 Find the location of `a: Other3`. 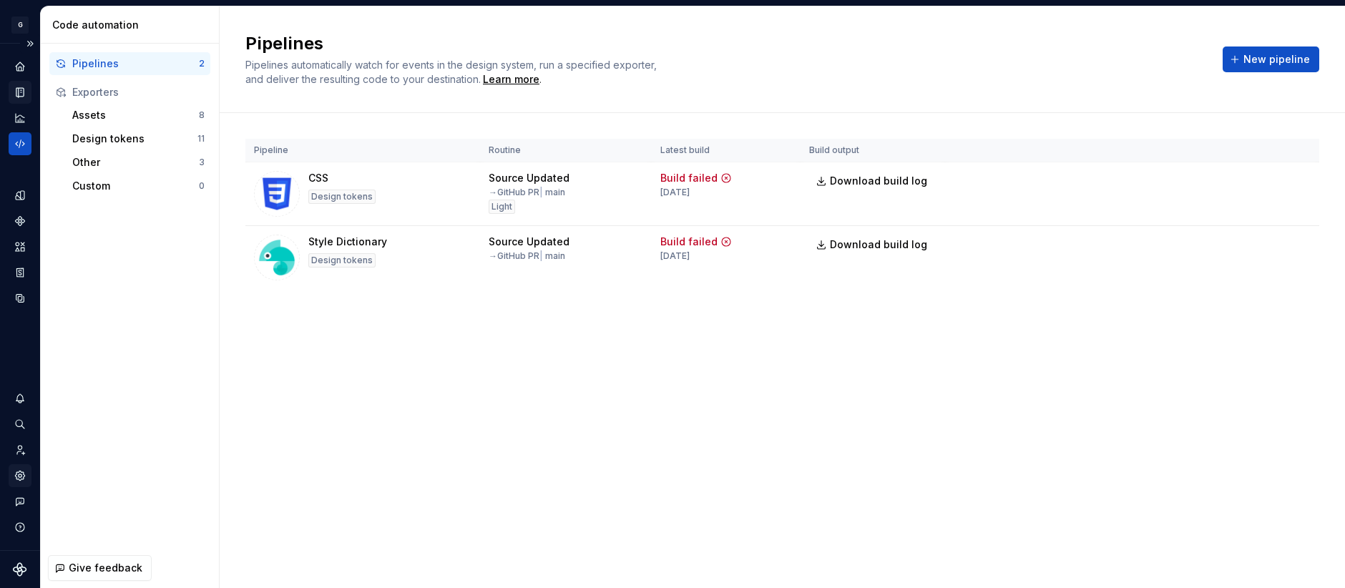

a: Other3 is located at coordinates (138, 162).